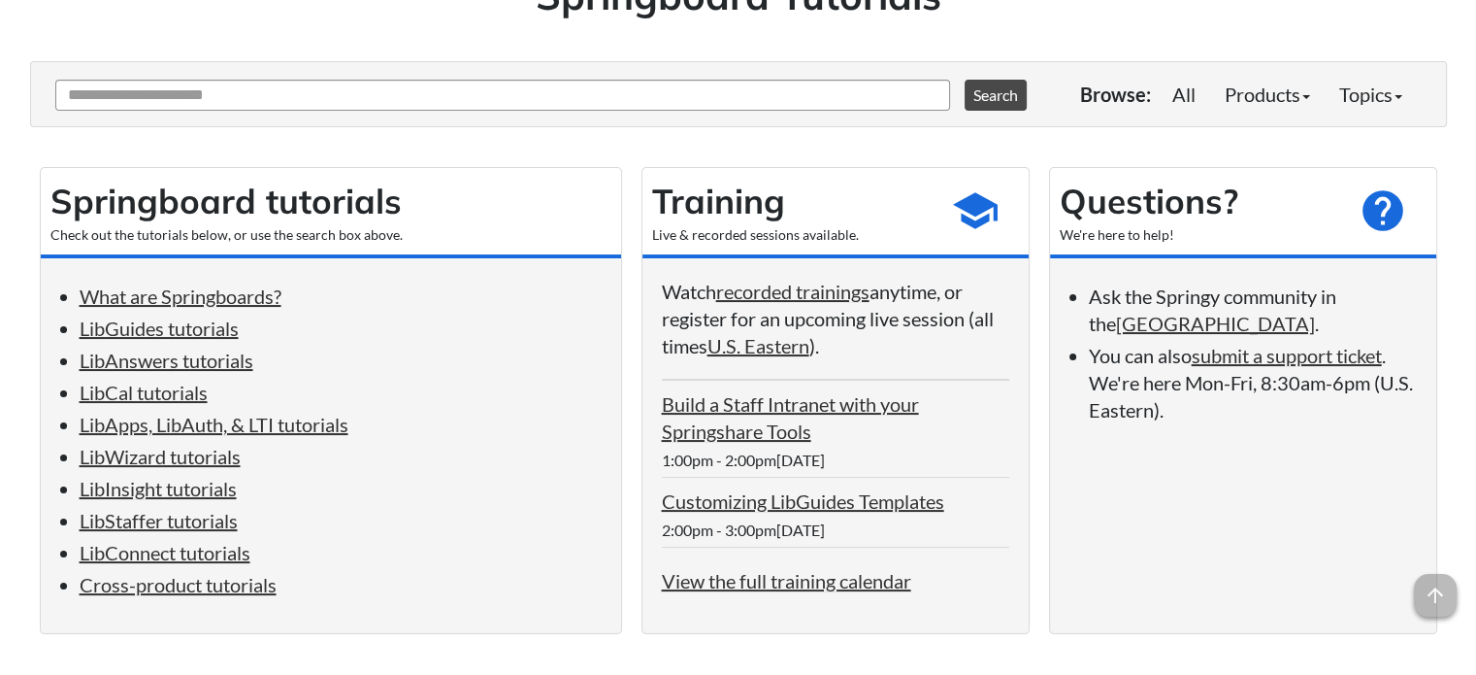  I want to click on li: Ask the Springy community in the ., so click(1253, 310).